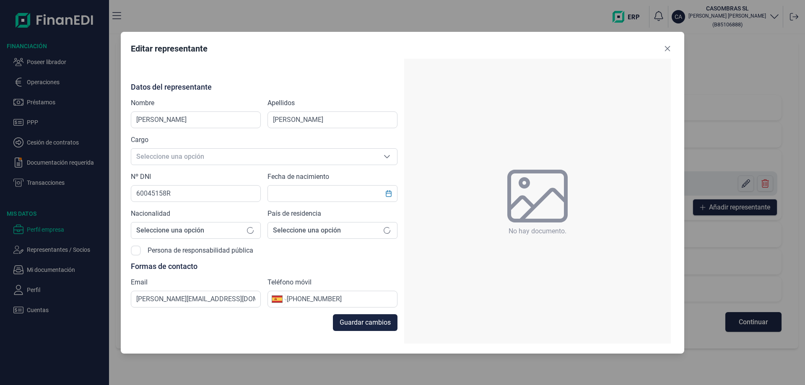  I want to click on label: Email, so click(139, 283).